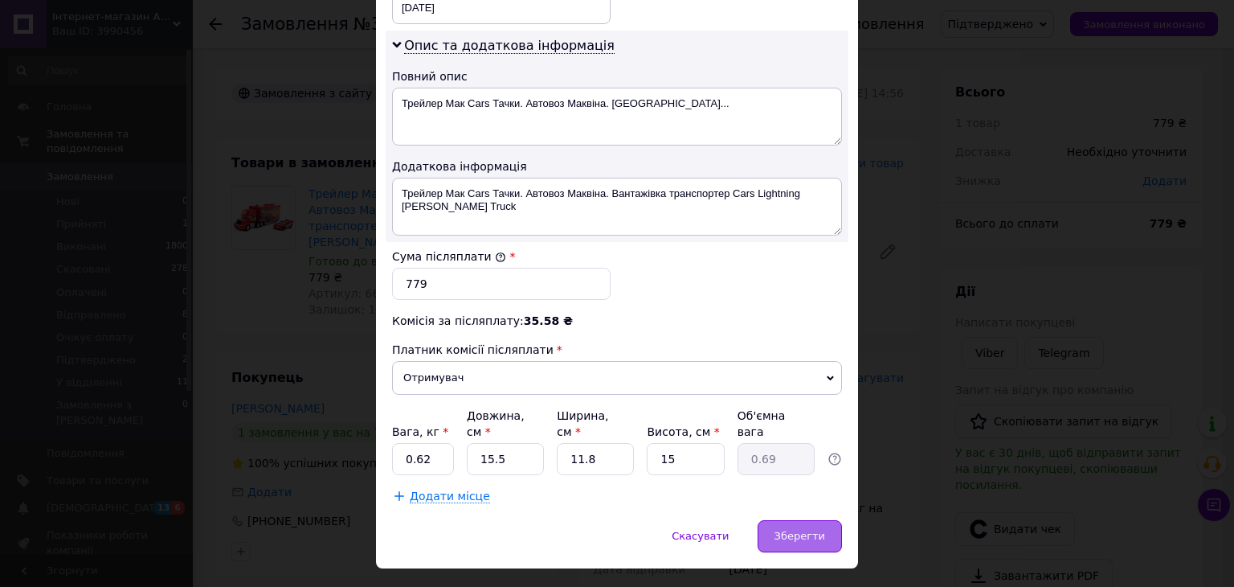  What do you see at coordinates (496, 424) in the screenshot?
I see `label: Довжина, см` at bounding box center [496, 424].